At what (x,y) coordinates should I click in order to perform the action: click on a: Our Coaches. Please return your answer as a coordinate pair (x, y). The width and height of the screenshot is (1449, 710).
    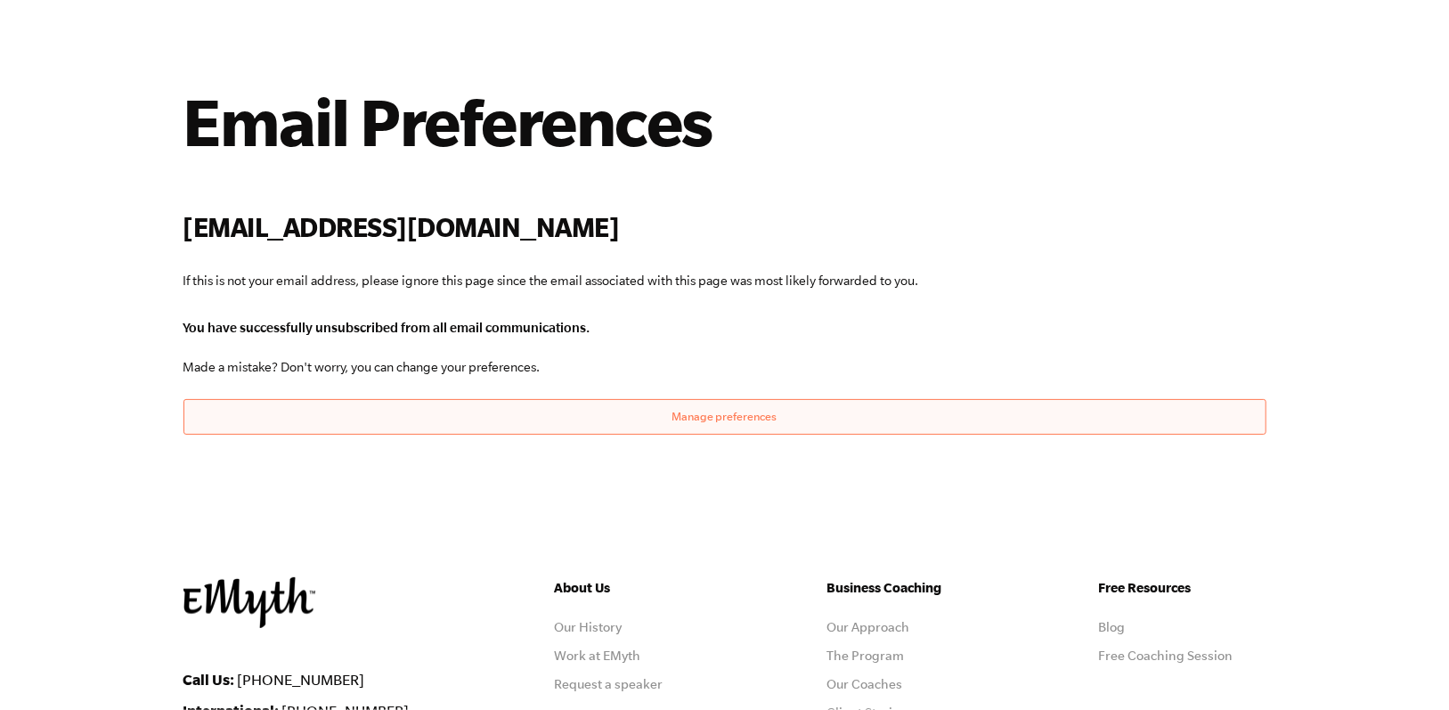
    Looking at the image, I should click on (864, 684).